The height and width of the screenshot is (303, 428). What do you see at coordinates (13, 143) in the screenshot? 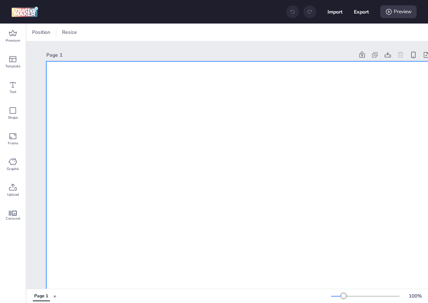
I see `span: Frame` at bounding box center [13, 143].